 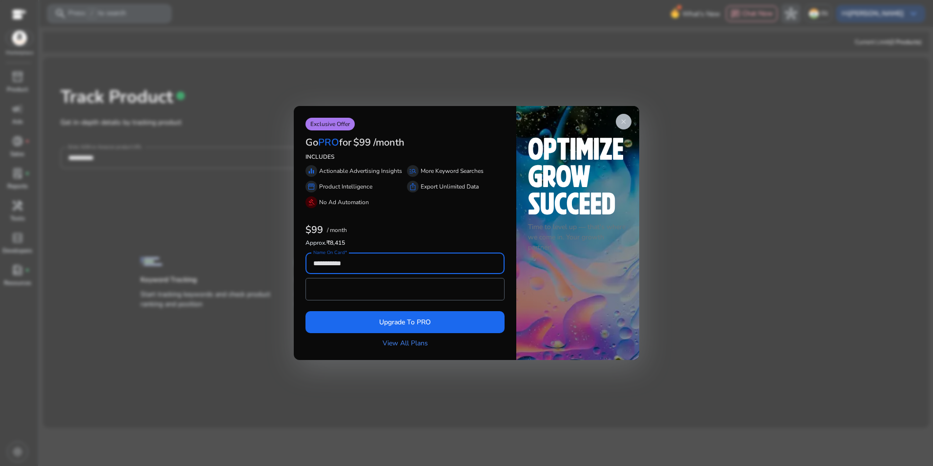 What do you see at coordinates (316, 243) in the screenshot?
I see `span: Approx.` at bounding box center [316, 243].